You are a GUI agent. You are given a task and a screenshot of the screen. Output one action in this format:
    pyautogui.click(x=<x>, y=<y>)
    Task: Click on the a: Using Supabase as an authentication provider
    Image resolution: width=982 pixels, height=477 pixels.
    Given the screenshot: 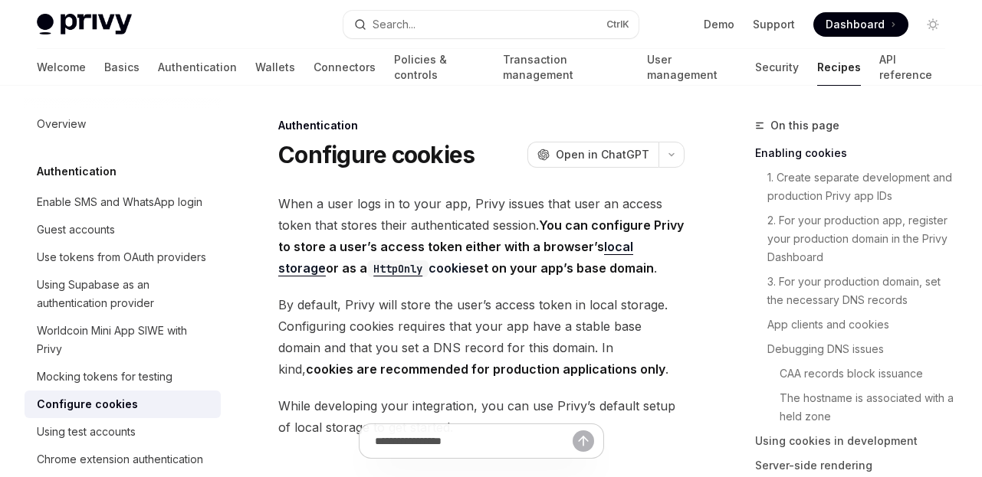 What is the action you would take?
    pyautogui.click(x=123, y=294)
    